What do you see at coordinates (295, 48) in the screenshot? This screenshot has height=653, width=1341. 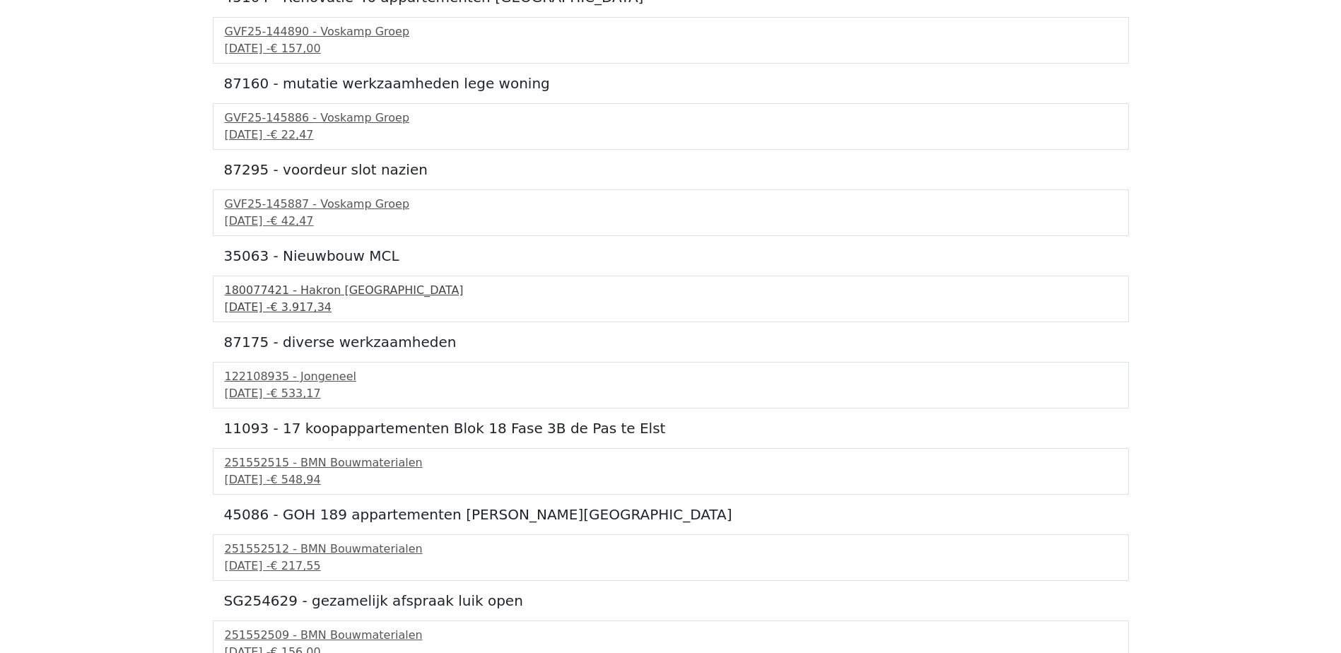 I see `span: € 157,00` at bounding box center [295, 48].